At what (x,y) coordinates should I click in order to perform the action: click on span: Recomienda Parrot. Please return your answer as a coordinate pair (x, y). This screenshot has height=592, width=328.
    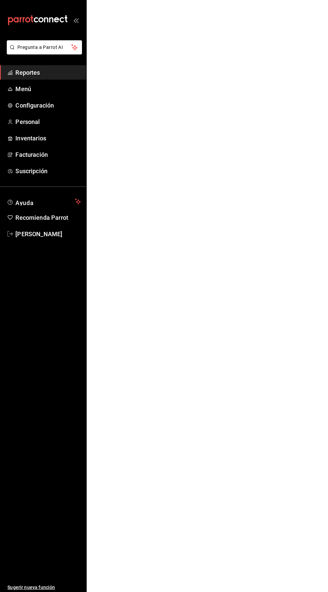
    Looking at the image, I should click on (49, 217).